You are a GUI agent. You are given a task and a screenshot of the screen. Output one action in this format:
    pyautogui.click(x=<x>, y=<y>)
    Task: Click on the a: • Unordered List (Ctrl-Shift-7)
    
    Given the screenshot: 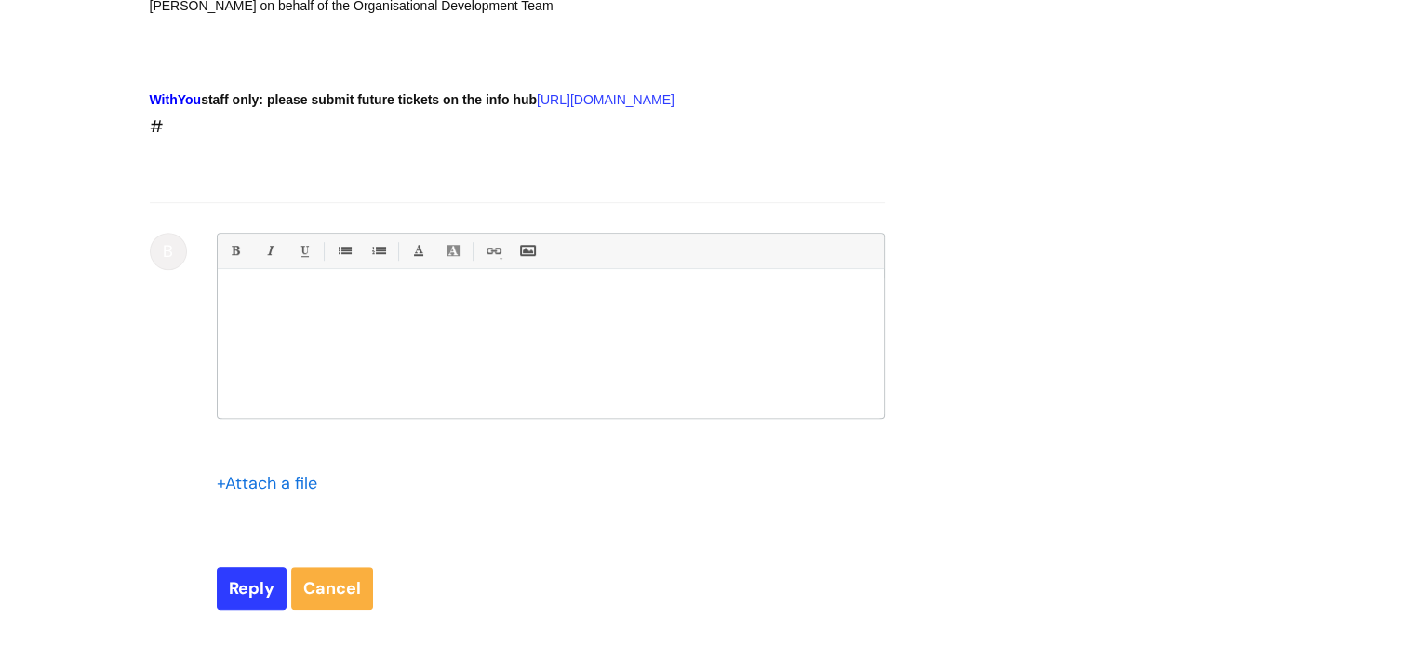 What is the action you would take?
    pyautogui.click(x=343, y=250)
    